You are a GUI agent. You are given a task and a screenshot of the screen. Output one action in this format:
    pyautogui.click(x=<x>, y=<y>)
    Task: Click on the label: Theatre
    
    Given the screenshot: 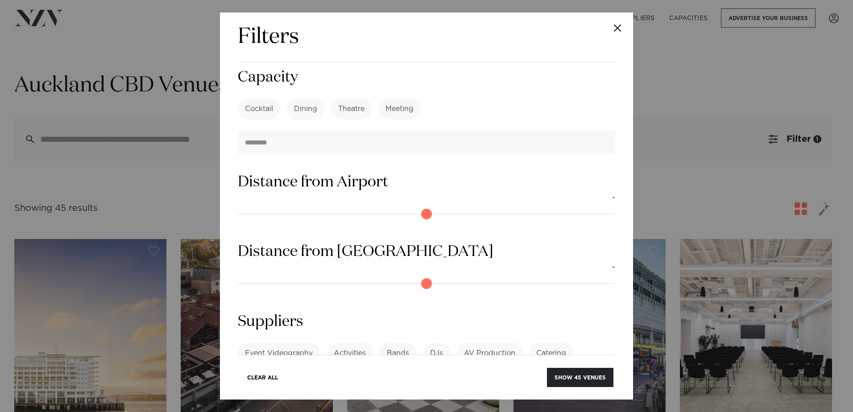 What is the action you would take?
    pyautogui.click(x=351, y=109)
    